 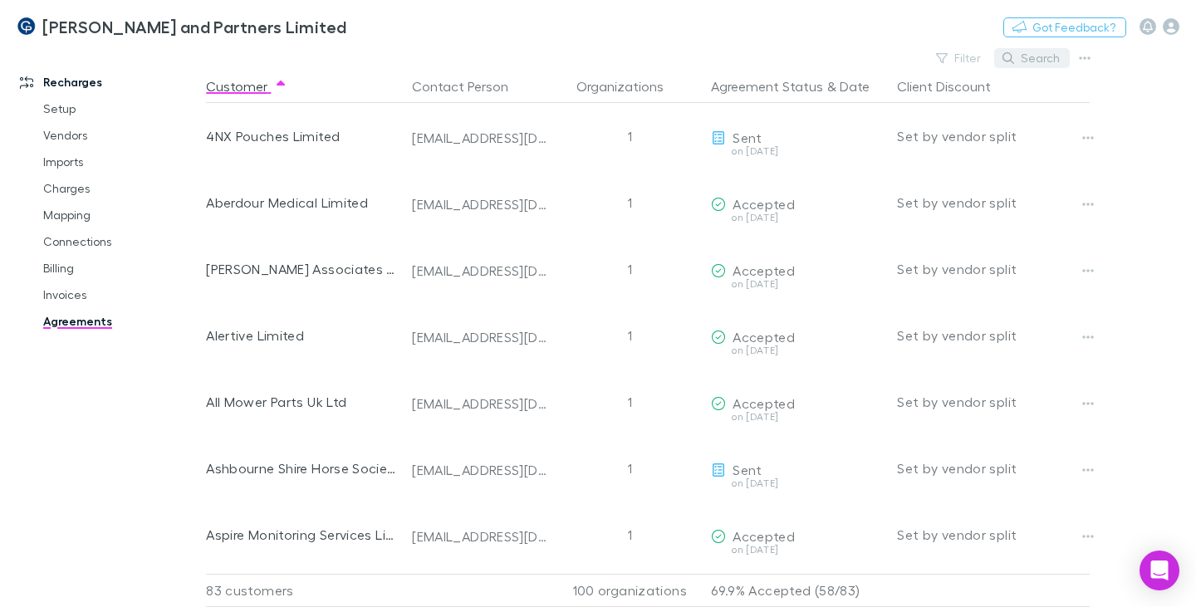 I want to click on button: Agreement Status, so click(x=766, y=86).